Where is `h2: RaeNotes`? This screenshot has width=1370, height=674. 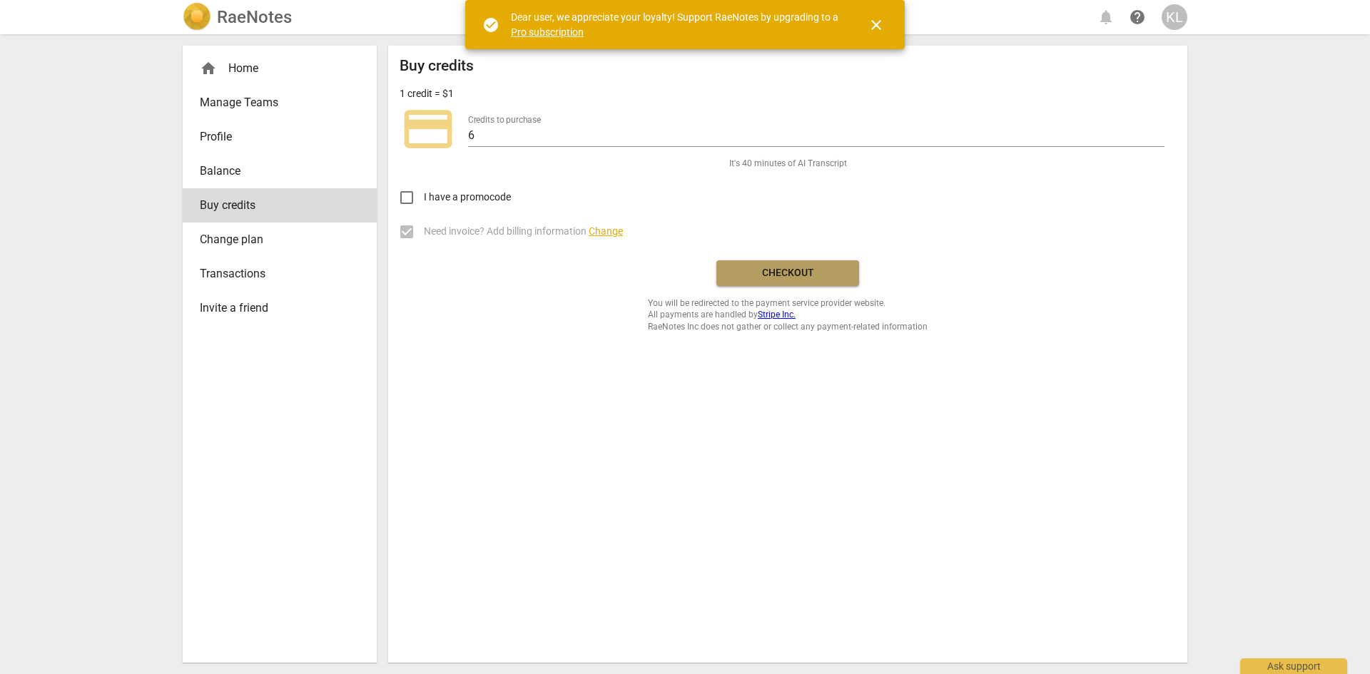 h2: RaeNotes is located at coordinates (254, 17).